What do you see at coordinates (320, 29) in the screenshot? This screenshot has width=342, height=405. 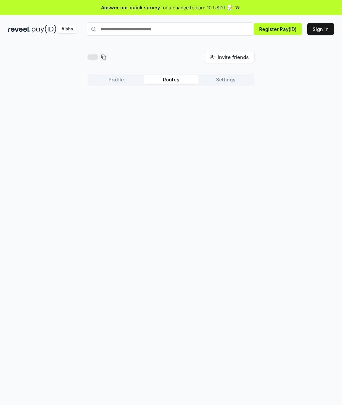 I see `button: Sign In` at bounding box center [320, 29].